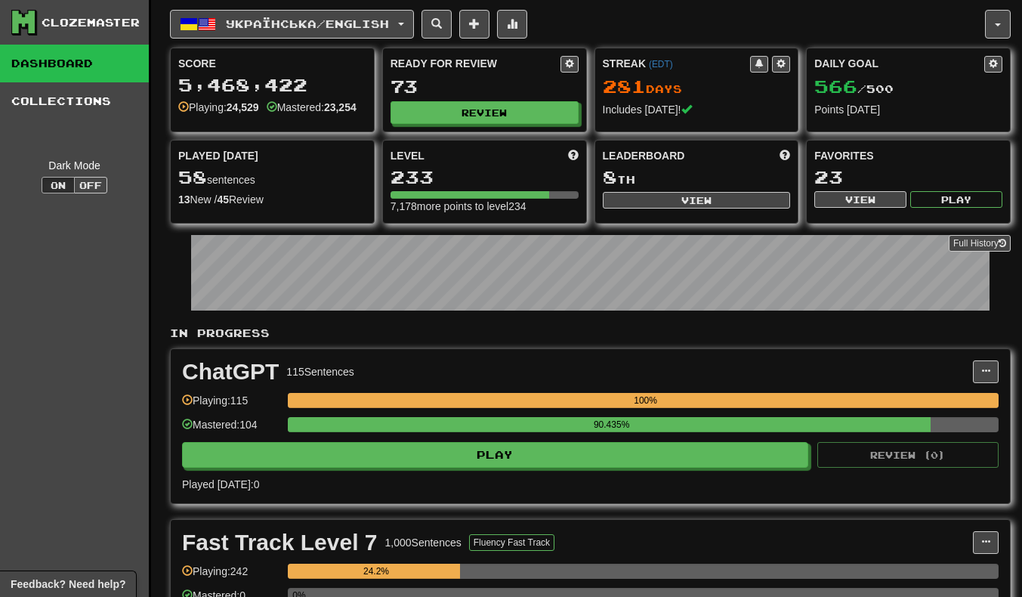 The width and height of the screenshot is (1022, 597). I want to click on div: Dark Mode, so click(74, 165).